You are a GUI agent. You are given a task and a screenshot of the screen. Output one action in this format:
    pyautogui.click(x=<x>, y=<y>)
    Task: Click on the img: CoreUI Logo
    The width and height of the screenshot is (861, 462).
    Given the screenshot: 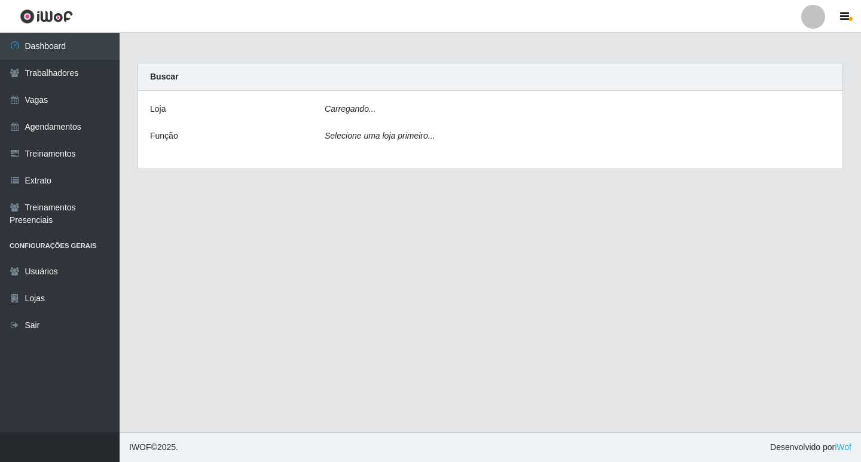 What is the action you would take?
    pyautogui.click(x=46, y=16)
    